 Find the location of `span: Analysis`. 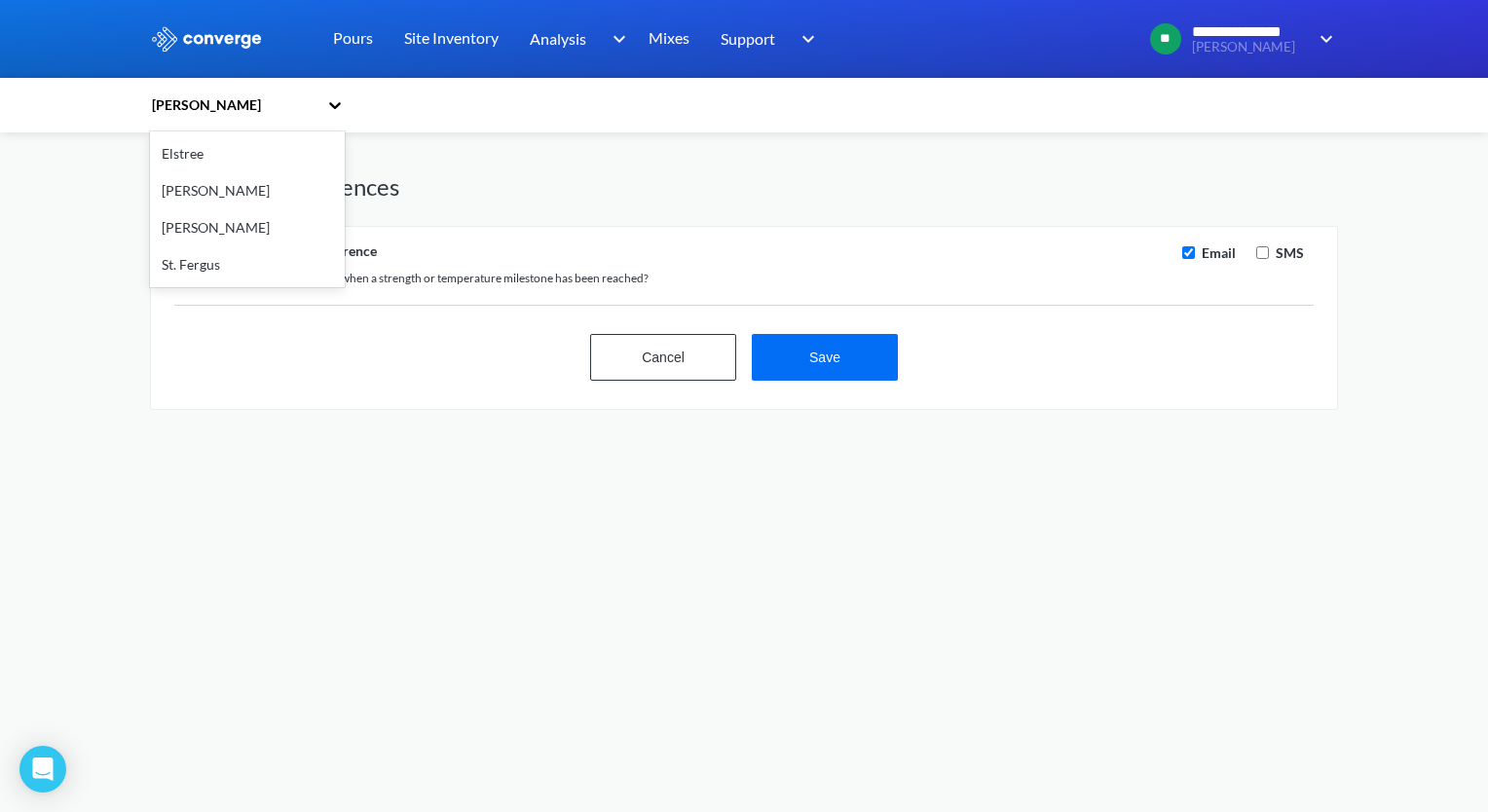

span: Analysis is located at coordinates (558, 38).